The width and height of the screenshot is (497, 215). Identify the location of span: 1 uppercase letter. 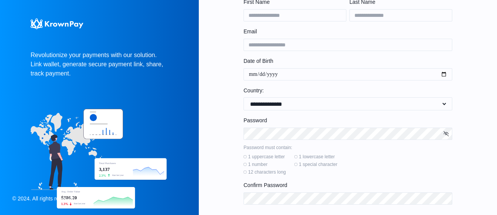
(267, 156).